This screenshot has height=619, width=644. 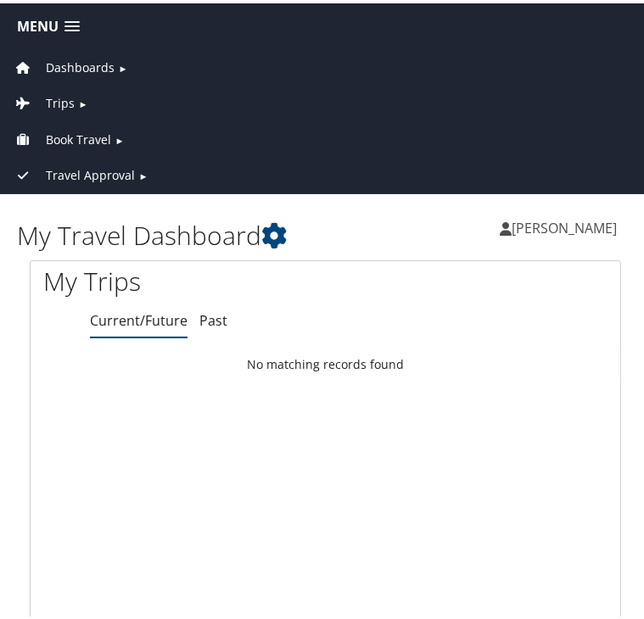 I want to click on span: Travel Approval, so click(x=90, y=172).